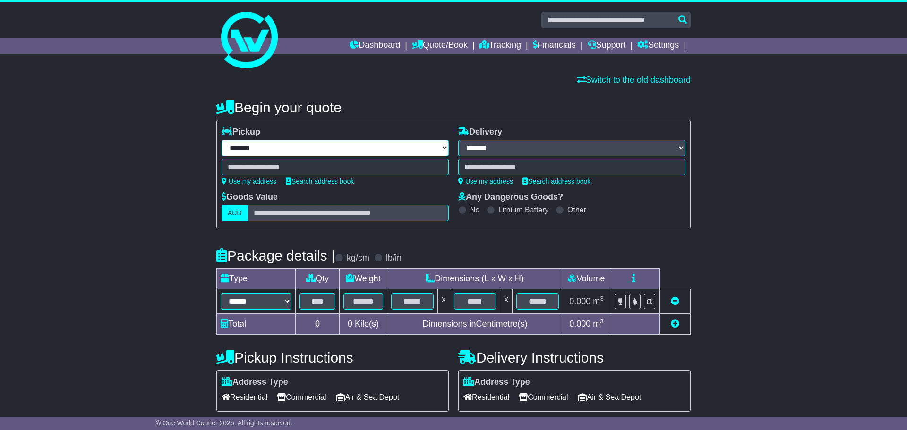 This screenshot has height=430, width=907. I want to click on td: Weight, so click(363, 279).